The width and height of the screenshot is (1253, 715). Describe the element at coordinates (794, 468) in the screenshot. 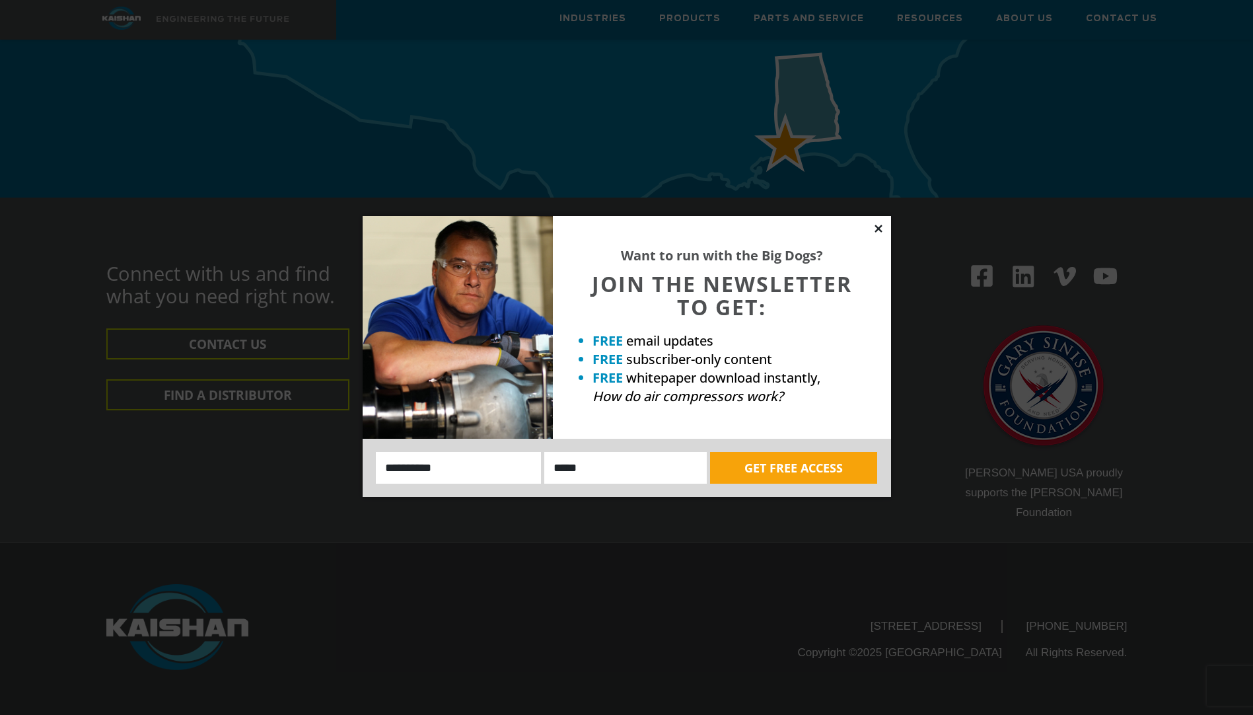

I see `button: GET FREE ACCESS` at that location.